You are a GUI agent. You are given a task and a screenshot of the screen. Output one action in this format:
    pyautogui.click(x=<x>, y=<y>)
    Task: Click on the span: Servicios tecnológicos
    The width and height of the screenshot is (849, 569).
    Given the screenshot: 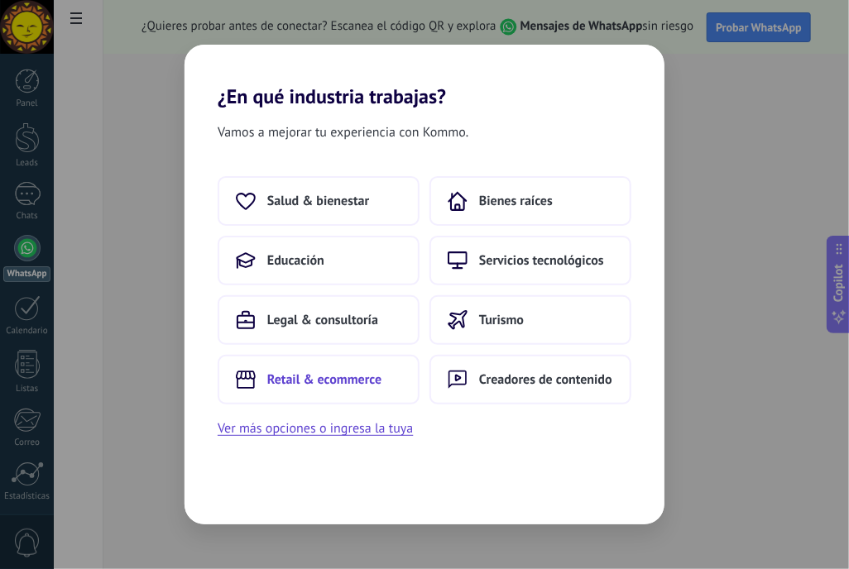 What is the action you would take?
    pyautogui.click(x=541, y=261)
    